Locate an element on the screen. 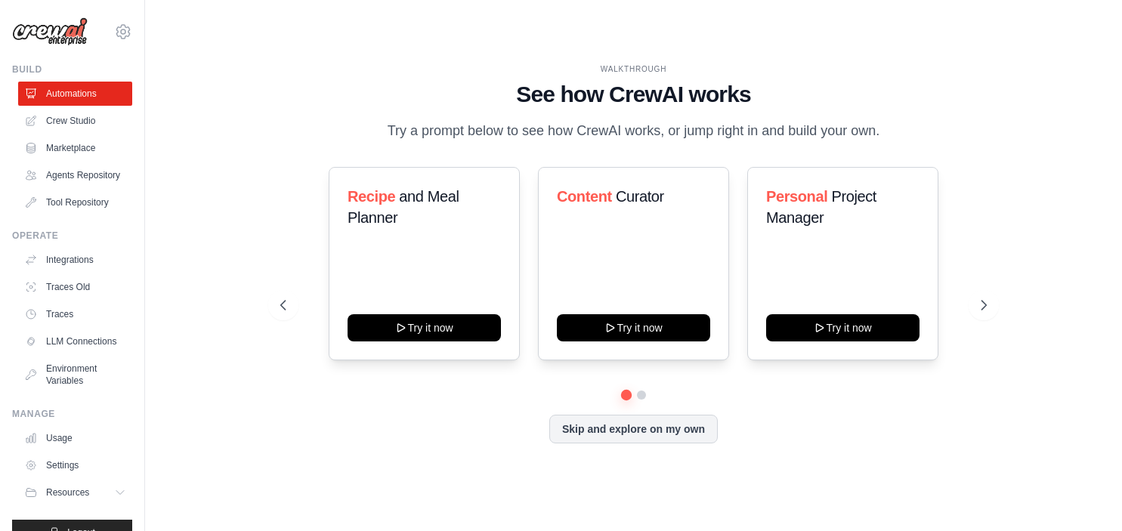 The height and width of the screenshot is (531, 1122). div: Manage is located at coordinates (72, 414).